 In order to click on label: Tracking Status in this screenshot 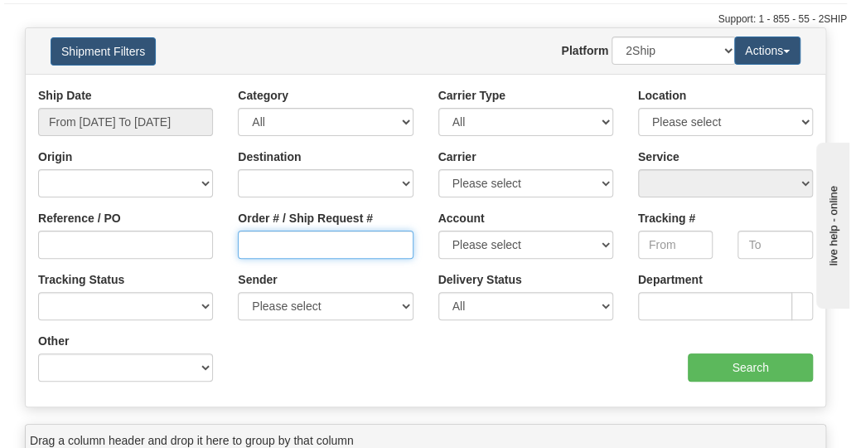, I will do `click(81, 279)`.